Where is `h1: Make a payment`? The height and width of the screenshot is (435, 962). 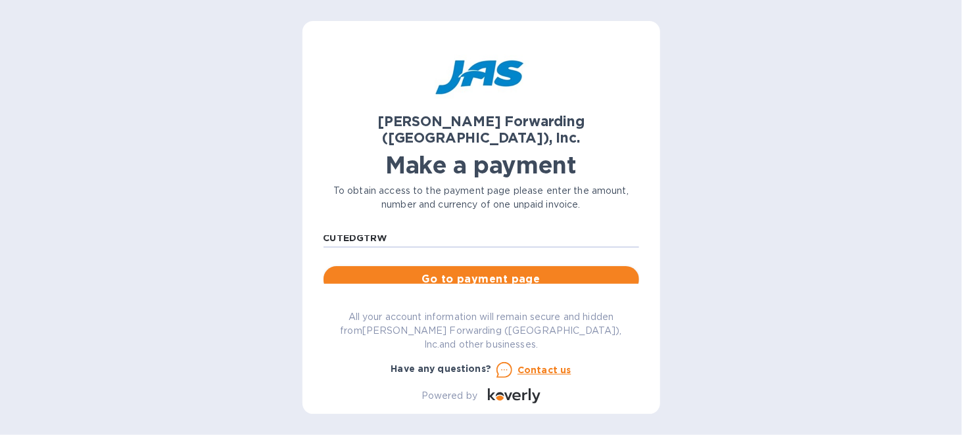 h1: Make a payment is located at coordinates (481, 165).